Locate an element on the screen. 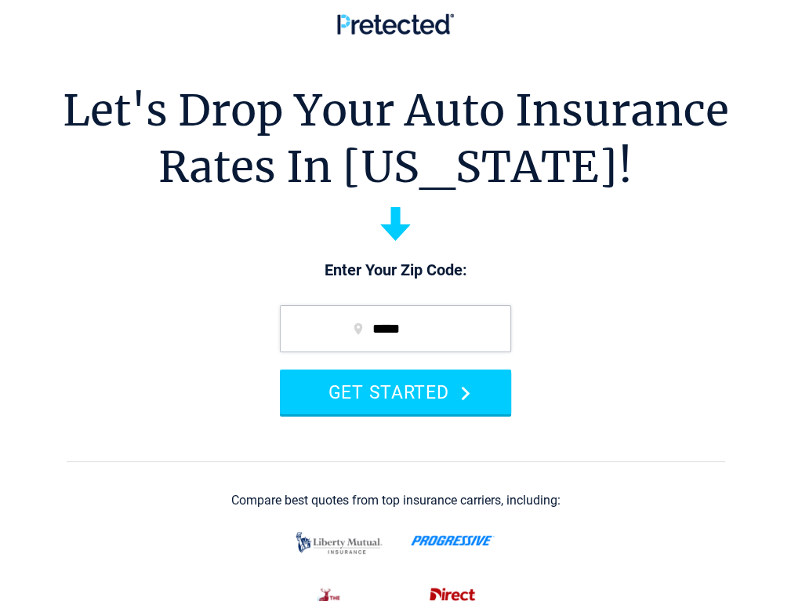  img: liberty is located at coordinates (339, 543).